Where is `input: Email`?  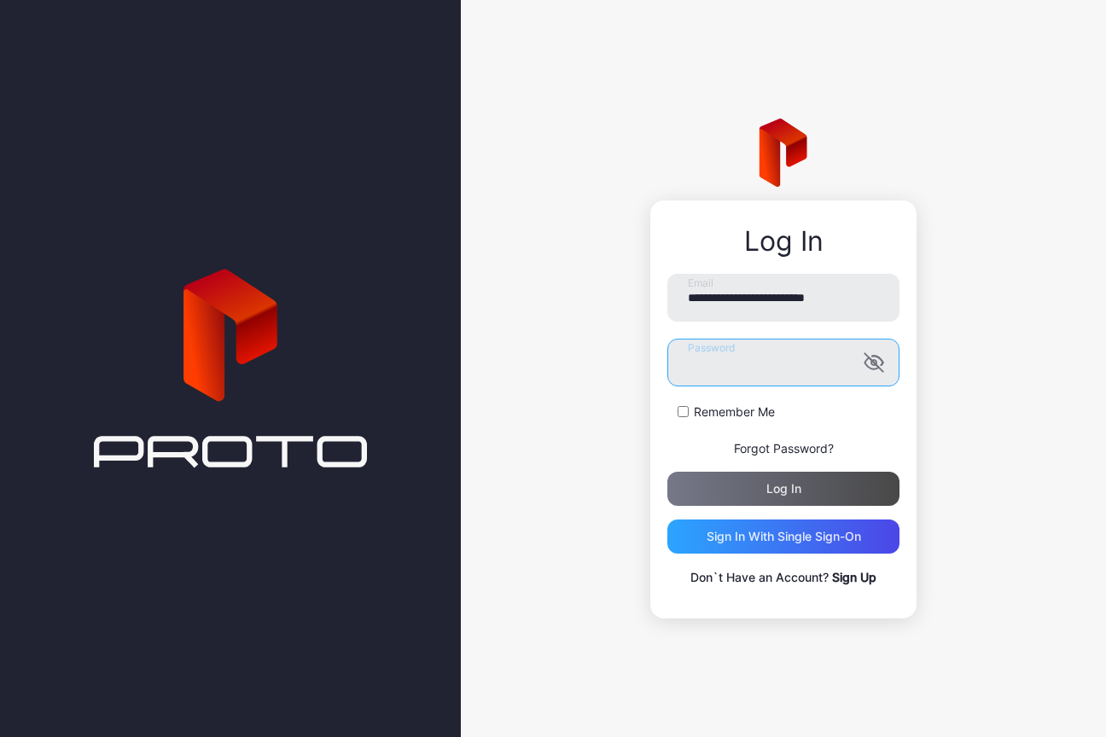
input: Email is located at coordinates (783, 298).